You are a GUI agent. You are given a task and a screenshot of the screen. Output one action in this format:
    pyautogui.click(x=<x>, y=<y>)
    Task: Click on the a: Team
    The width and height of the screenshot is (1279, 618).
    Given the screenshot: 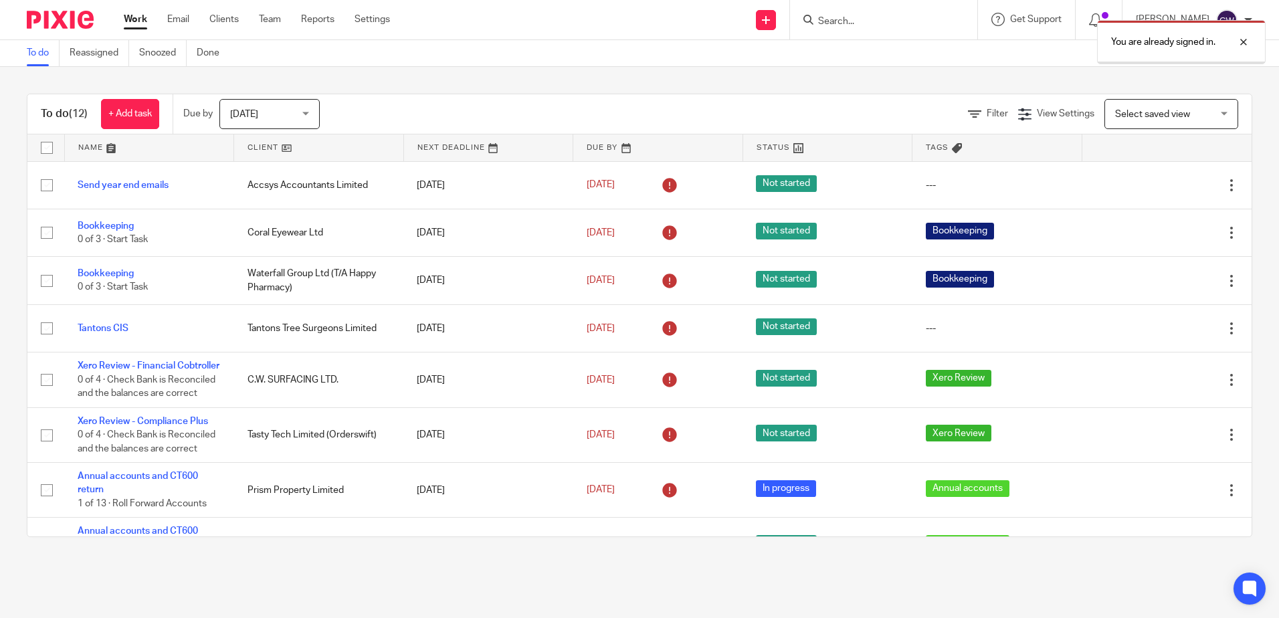 What is the action you would take?
    pyautogui.click(x=270, y=19)
    